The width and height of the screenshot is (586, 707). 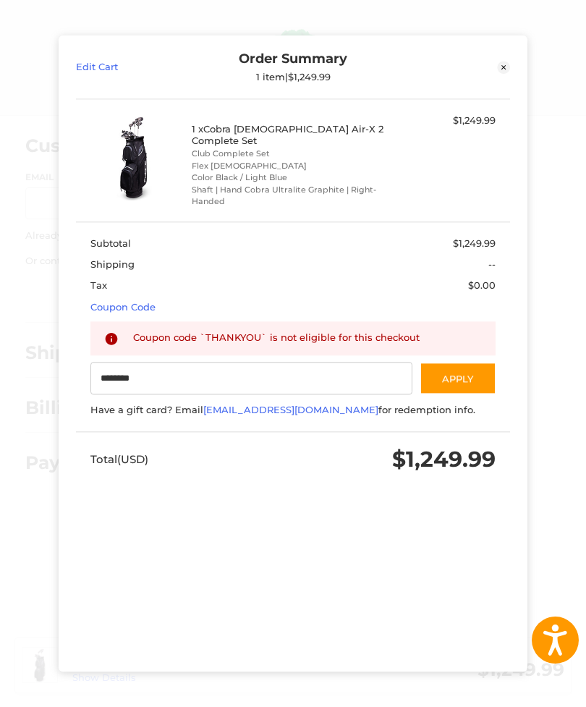 I want to click on div: Have a gift card? Email for redemption info., so click(x=293, y=411).